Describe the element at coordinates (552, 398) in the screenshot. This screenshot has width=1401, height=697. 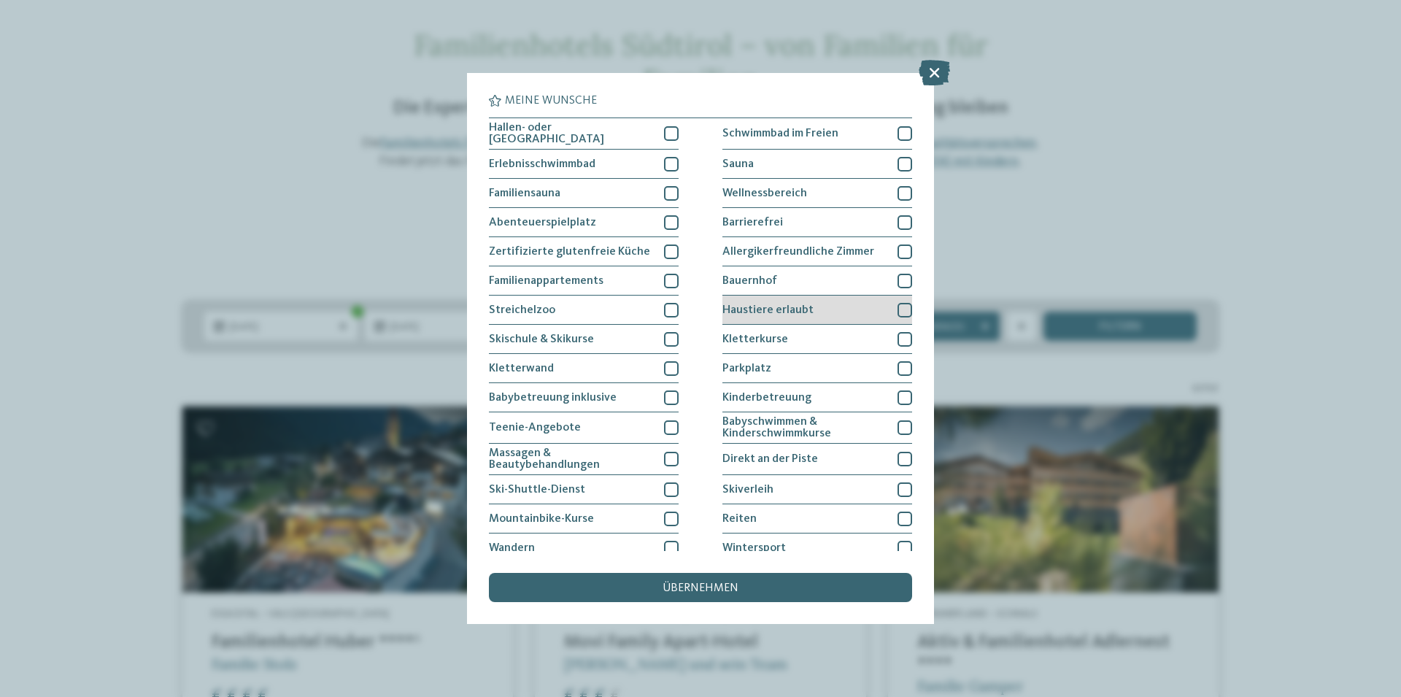
I see `span: Babybetreuung inklusive` at that location.